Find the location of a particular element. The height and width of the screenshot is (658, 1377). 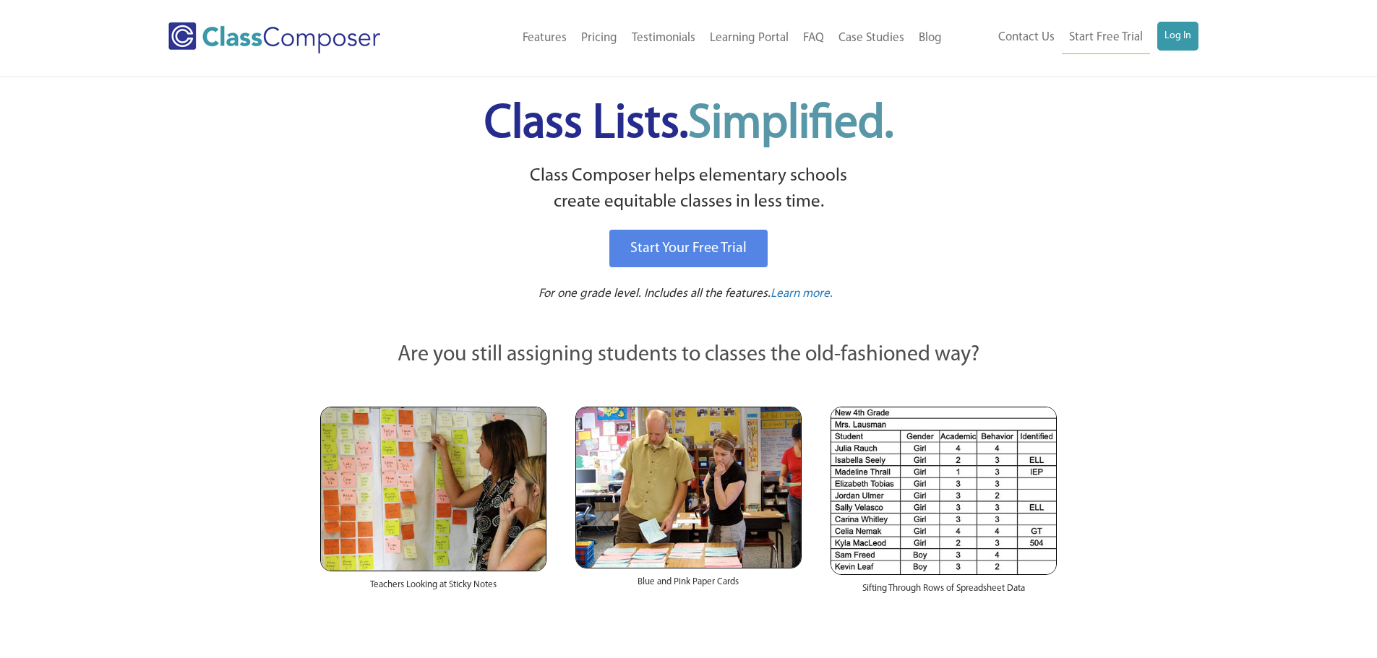

img: Teachers Looking at Sticky Notes is located at coordinates (433, 489).